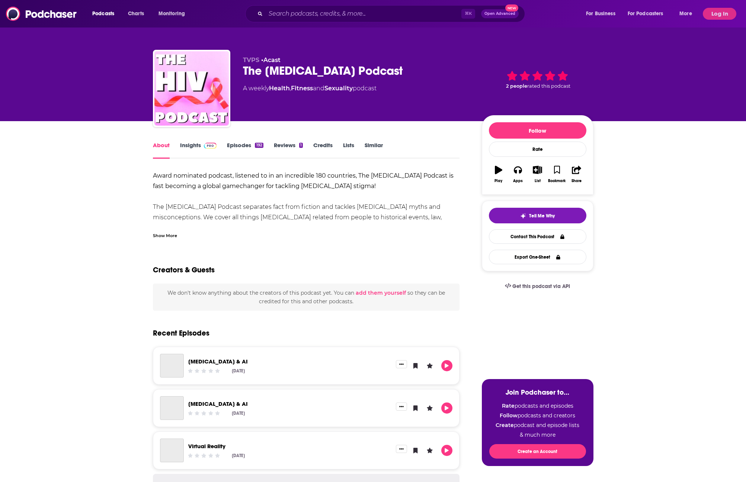 This screenshot has height=482, width=746. I want to click on a: About, so click(161, 150).